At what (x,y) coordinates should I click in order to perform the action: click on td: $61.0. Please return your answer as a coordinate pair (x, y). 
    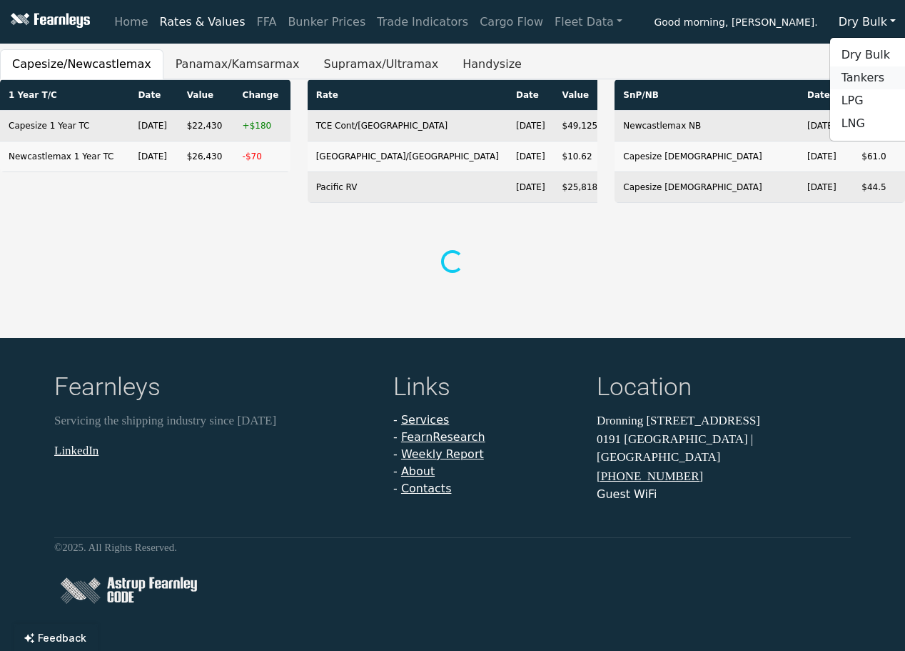
    Looking at the image, I should click on (879, 156).